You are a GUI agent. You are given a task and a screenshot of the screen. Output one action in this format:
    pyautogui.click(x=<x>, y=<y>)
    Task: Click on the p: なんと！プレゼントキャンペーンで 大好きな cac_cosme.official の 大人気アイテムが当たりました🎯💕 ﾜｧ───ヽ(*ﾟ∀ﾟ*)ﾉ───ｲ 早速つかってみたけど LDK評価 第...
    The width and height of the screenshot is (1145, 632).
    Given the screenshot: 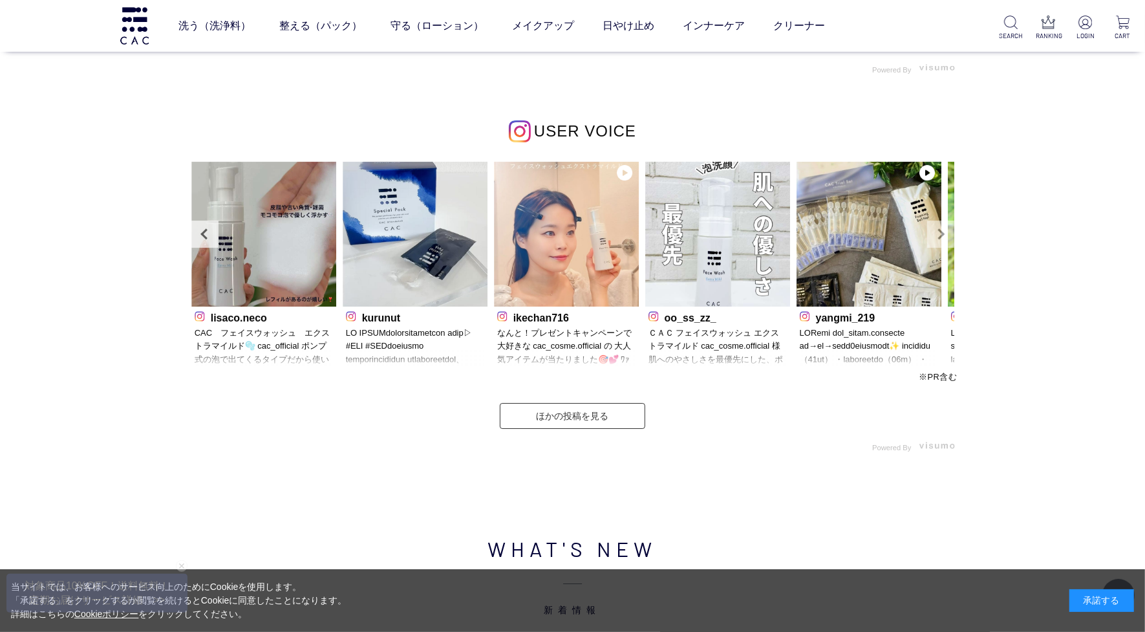 What is the action you would take?
    pyautogui.click(x=567, y=347)
    